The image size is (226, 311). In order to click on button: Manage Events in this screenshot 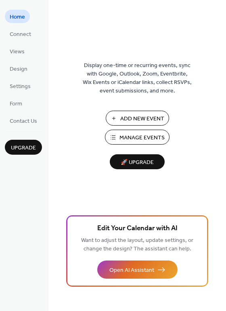, I will do `click(137, 137)`.